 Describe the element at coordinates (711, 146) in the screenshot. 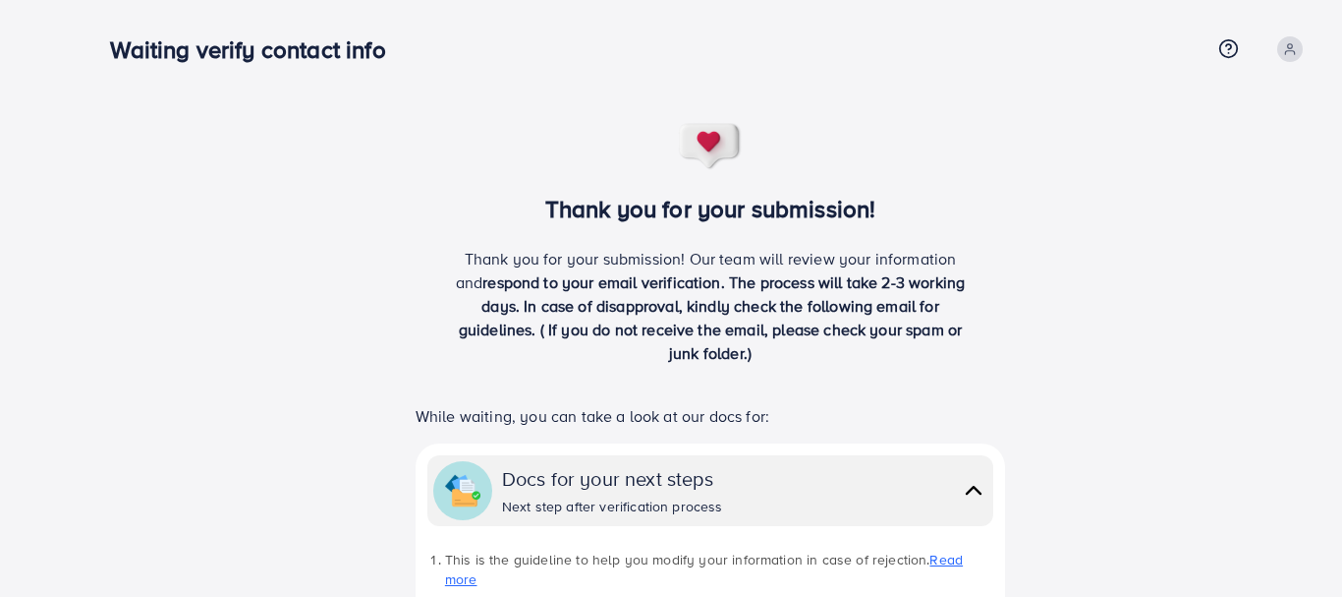

I see `img: success` at that location.